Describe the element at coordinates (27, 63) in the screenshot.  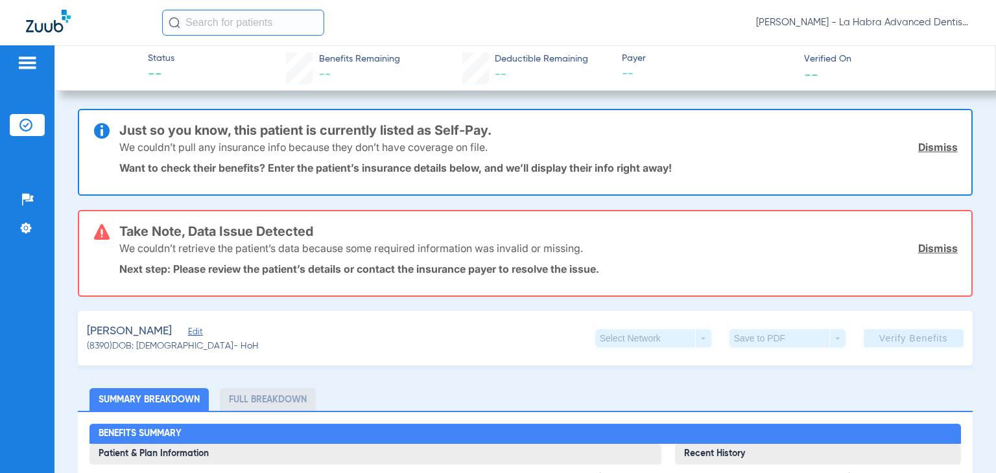
I see `img: hamburger-icon` at that location.